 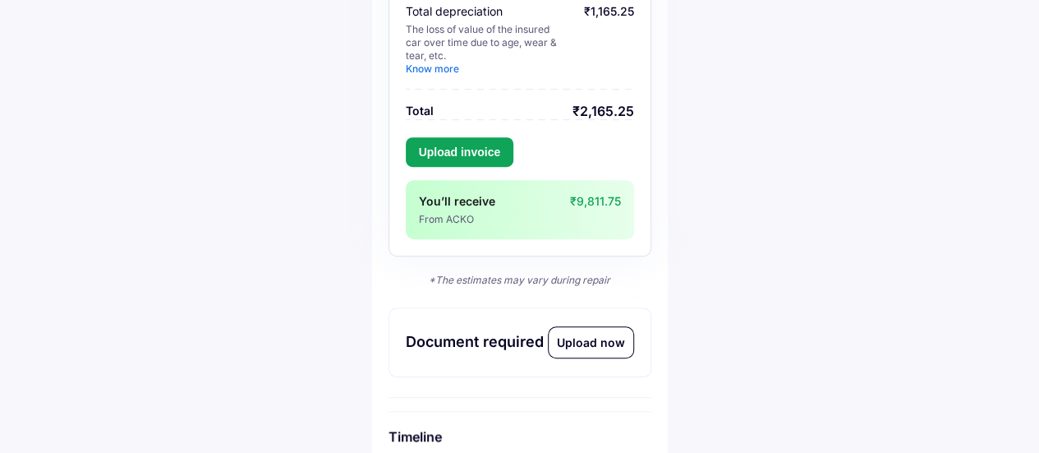 I want to click on div: Total depreciation, so click(x=485, y=11).